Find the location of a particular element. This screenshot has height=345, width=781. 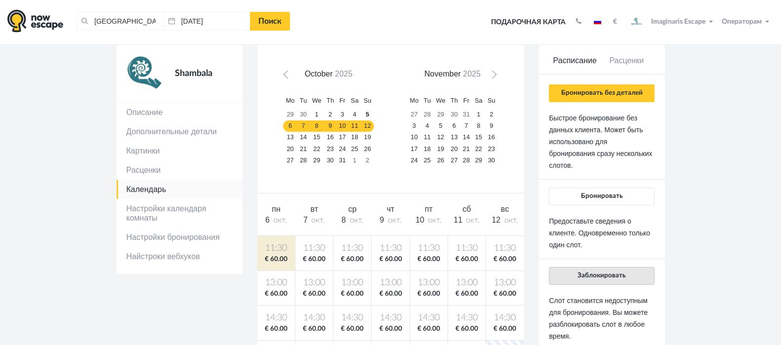

a: 19 is located at coordinates (441, 149).